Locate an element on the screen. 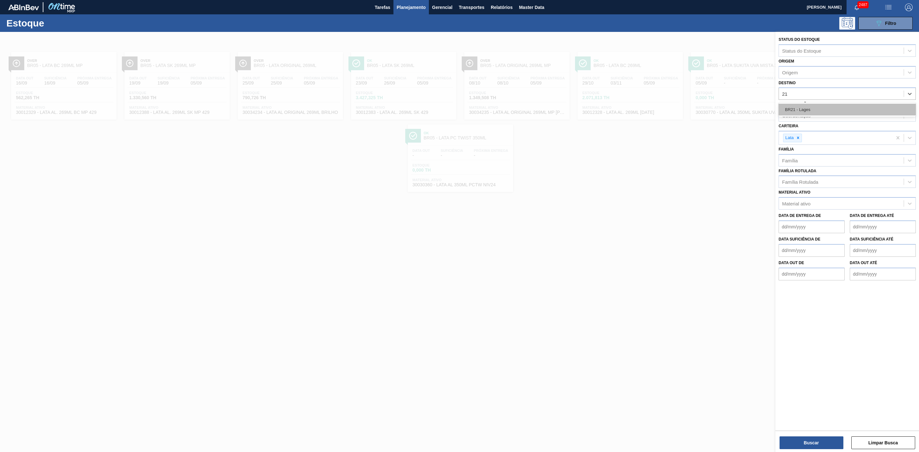 This screenshot has width=919, height=452. label: Origem is located at coordinates (786, 61).